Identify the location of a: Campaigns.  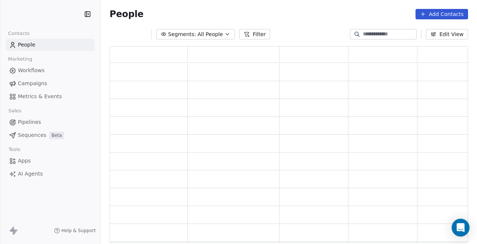
(50, 83).